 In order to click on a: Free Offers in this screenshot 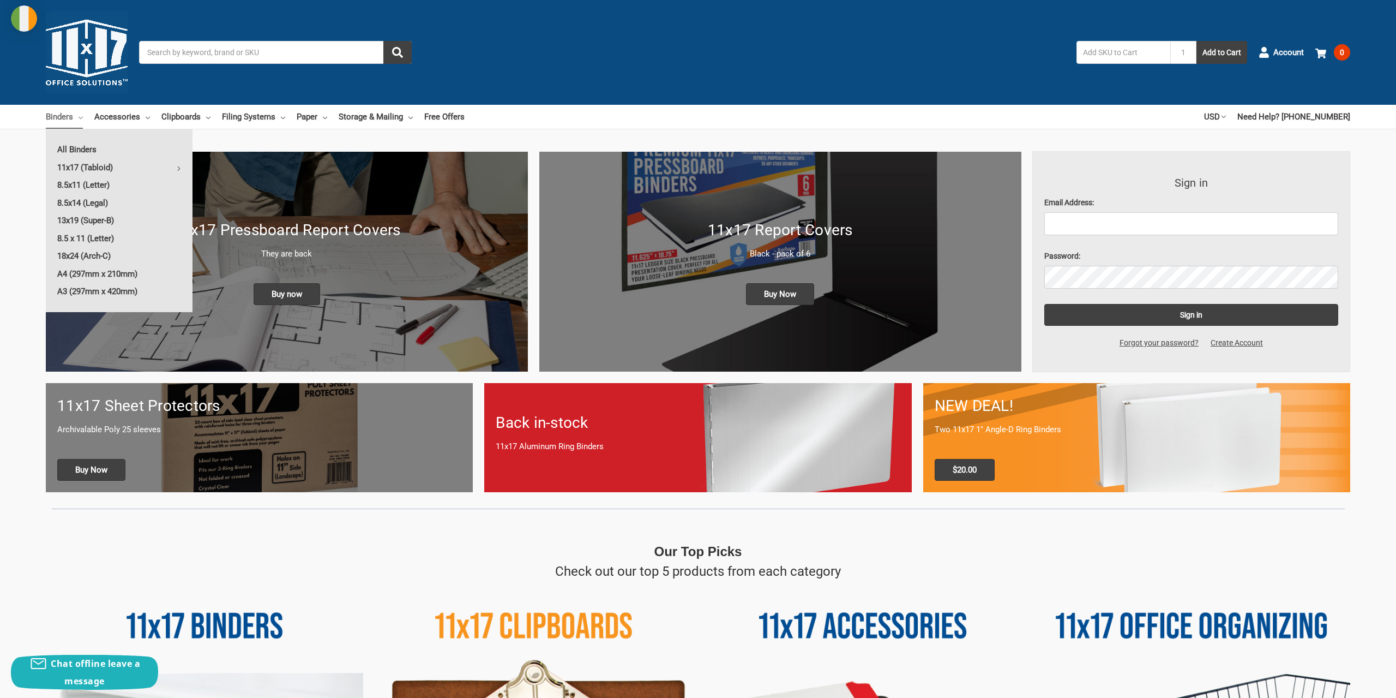, I will do `click(444, 117)`.